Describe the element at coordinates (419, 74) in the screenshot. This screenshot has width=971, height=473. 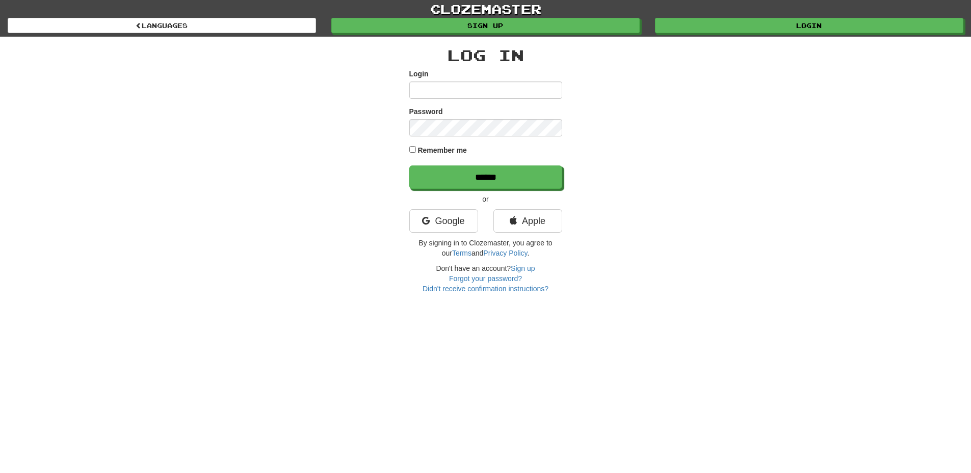
I see `label: Login` at that location.